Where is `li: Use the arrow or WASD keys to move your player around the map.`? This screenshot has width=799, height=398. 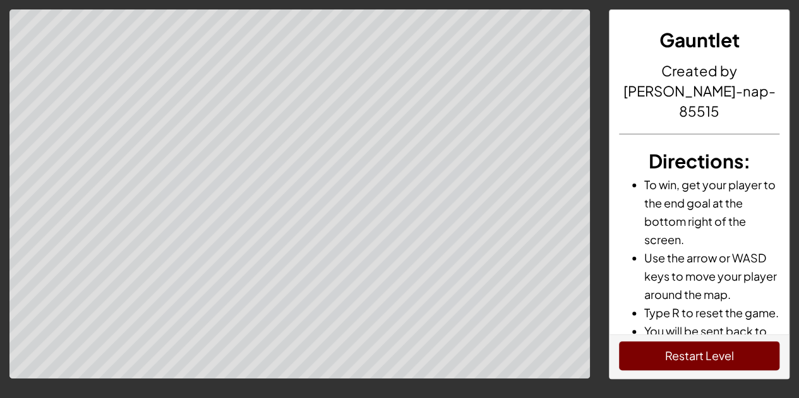
li: Use the arrow or WASD keys to move your player around the map. is located at coordinates (712, 276).